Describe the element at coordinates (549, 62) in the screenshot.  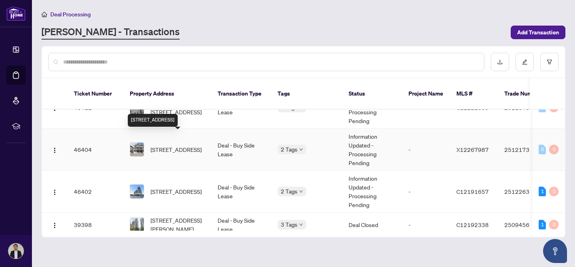
I see `span: filter` at that location.